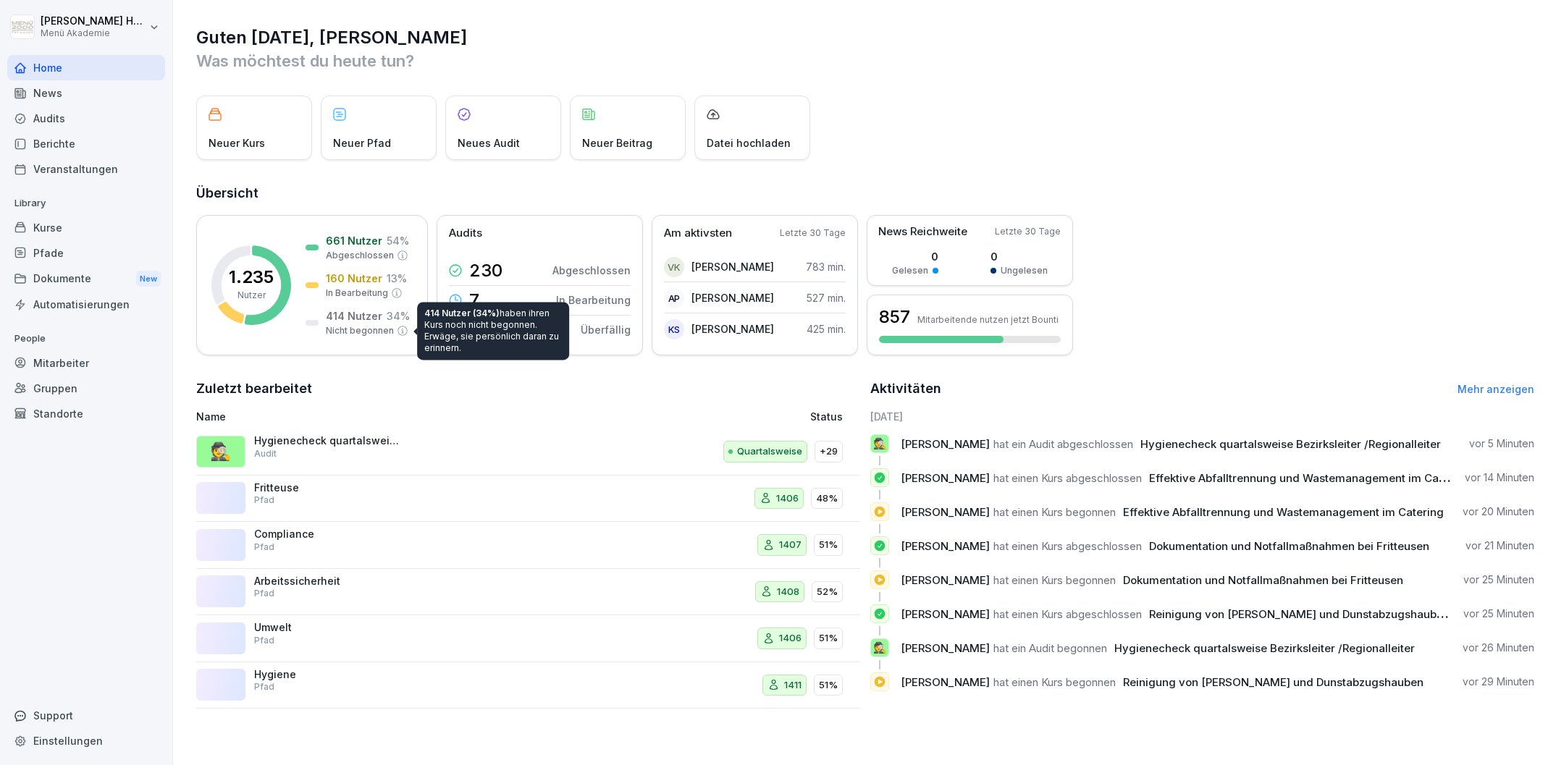  Describe the element at coordinates (86, 253) in the screenshot. I see `a: Pfade` at that location.